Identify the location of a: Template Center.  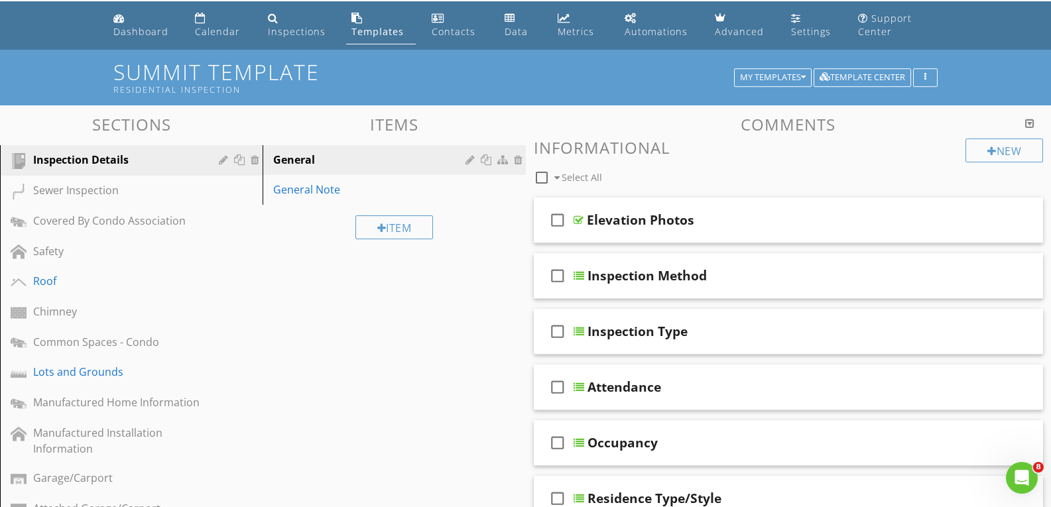
(862, 76).